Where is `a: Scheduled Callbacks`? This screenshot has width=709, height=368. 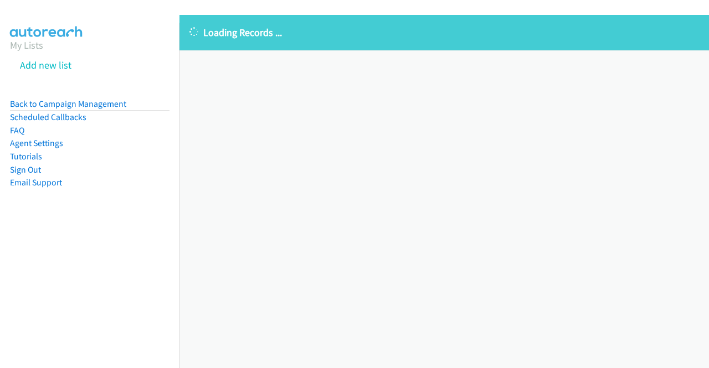
a: Scheduled Callbacks is located at coordinates (48, 117).